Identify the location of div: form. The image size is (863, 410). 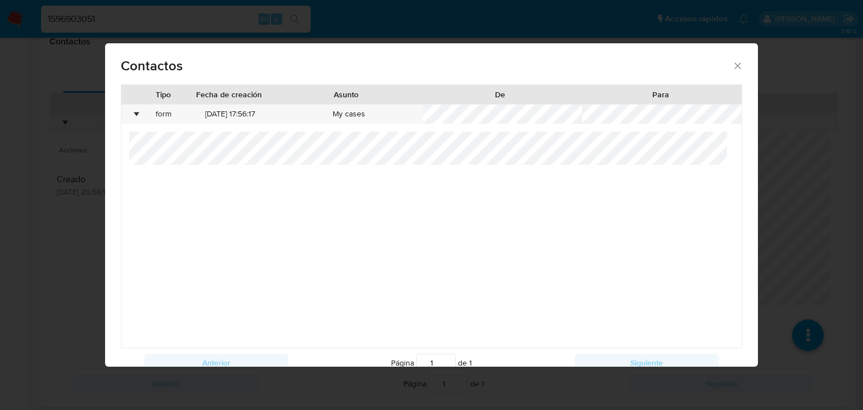
(163, 114).